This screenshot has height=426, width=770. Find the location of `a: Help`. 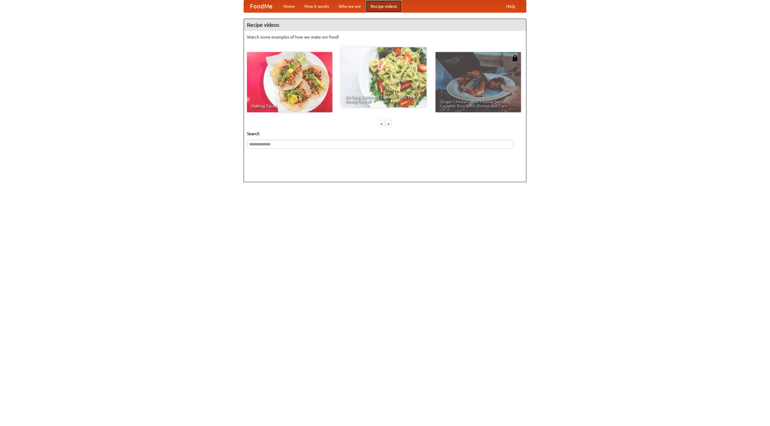

a: Help is located at coordinates (511, 6).